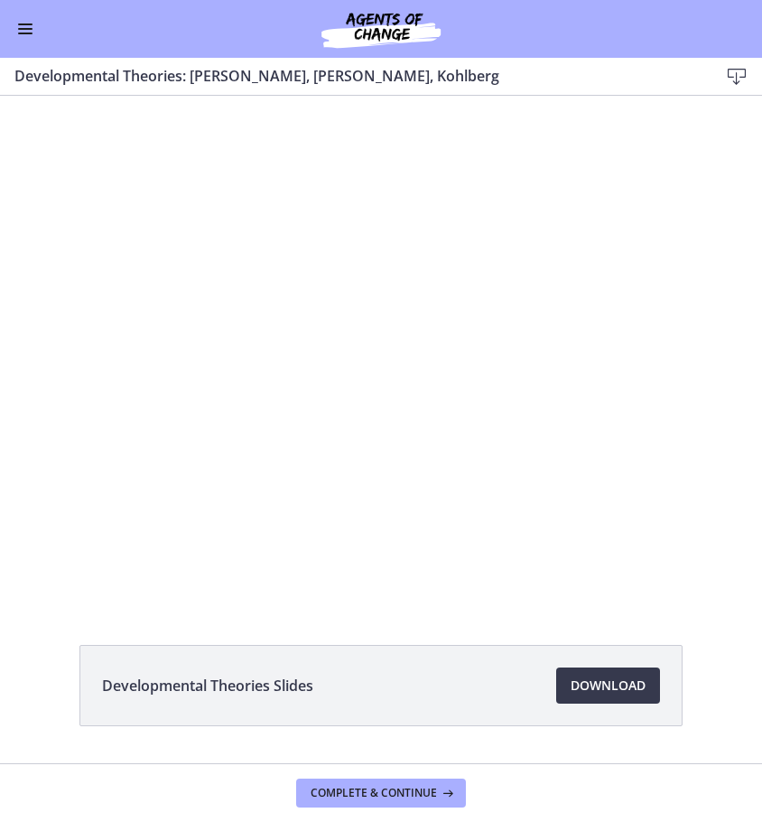  What do you see at coordinates (381, 29) in the screenshot?
I see `img: Agents of Change` at bounding box center [381, 29].